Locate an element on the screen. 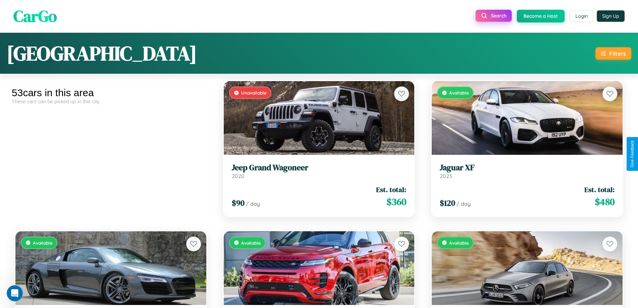 The image size is (638, 308). div: These cars can be picked up in this city. is located at coordinates (111, 101).